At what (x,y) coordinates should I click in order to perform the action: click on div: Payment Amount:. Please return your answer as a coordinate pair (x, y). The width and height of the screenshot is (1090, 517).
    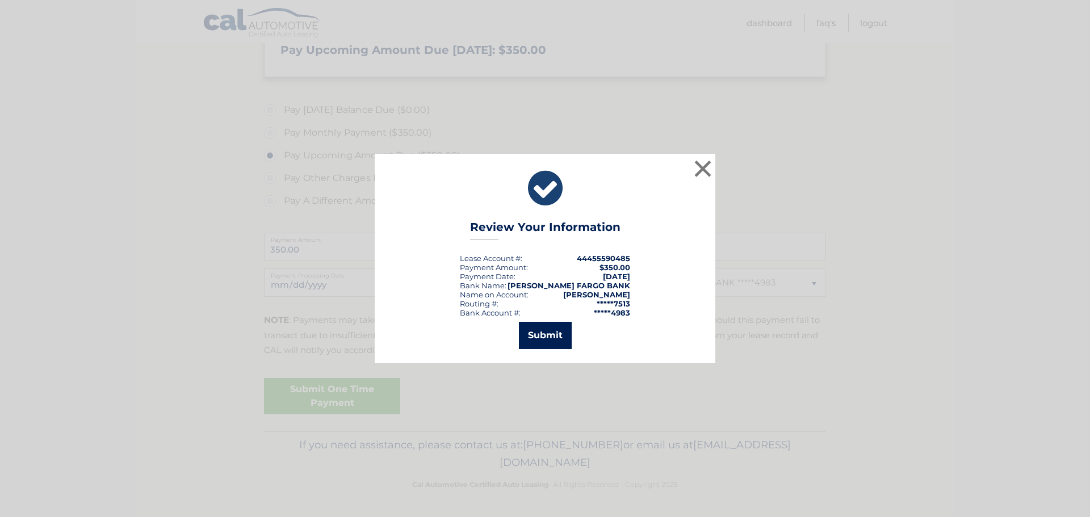
    Looking at the image, I should click on (494, 267).